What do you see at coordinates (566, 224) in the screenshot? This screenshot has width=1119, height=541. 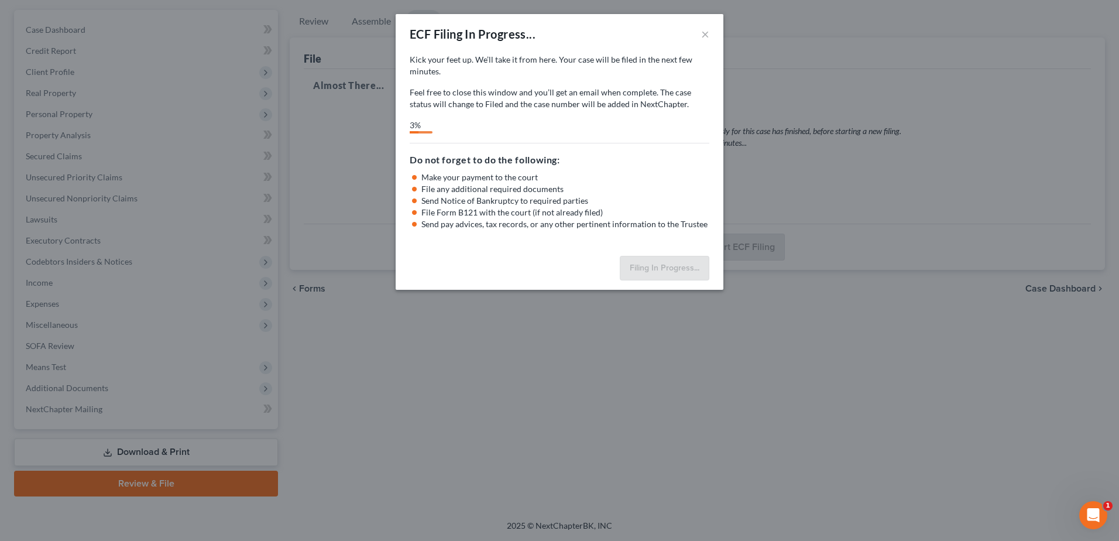 I see `li: Send pay advices, tax records, or any other pertinent information to the Trustee` at bounding box center [566, 224].